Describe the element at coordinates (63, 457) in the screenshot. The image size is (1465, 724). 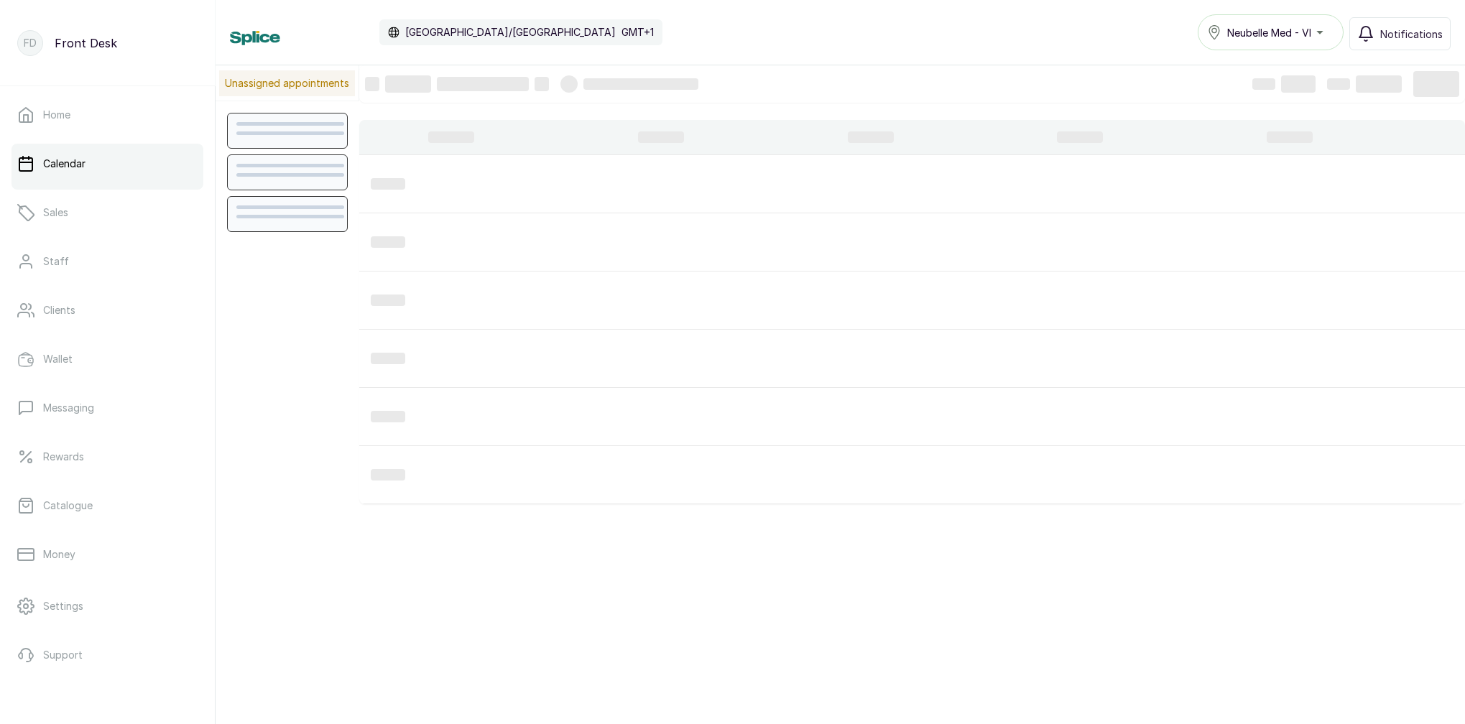
I see `p: Rewards` at that location.